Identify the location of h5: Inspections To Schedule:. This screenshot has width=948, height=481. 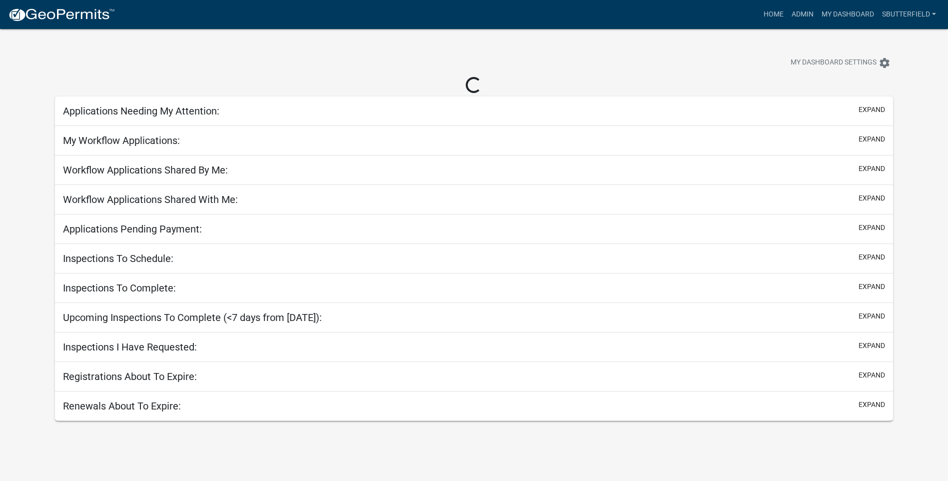
(118, 258).